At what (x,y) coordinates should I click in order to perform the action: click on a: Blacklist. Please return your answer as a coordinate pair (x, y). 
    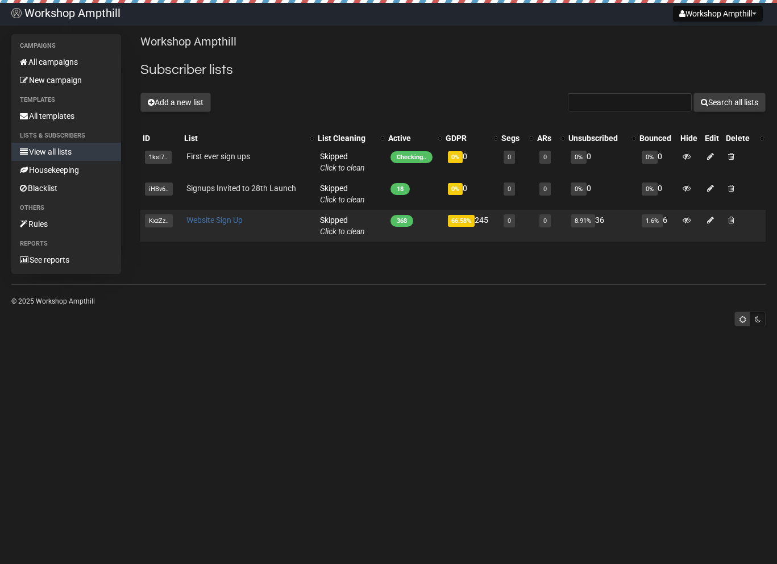
    Looking at the image, I should click on (66, 188).